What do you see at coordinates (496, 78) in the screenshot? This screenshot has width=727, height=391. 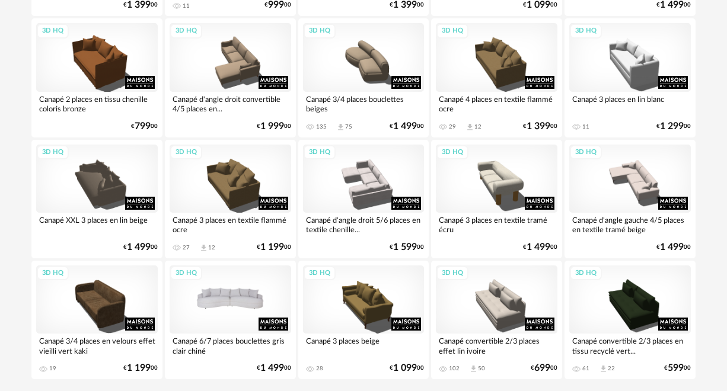 I see `a: 3D HQ Canapé 4 places en textile flammé ocre 29 Download icon 12 €1 39900` at bounding box center [496, 78].